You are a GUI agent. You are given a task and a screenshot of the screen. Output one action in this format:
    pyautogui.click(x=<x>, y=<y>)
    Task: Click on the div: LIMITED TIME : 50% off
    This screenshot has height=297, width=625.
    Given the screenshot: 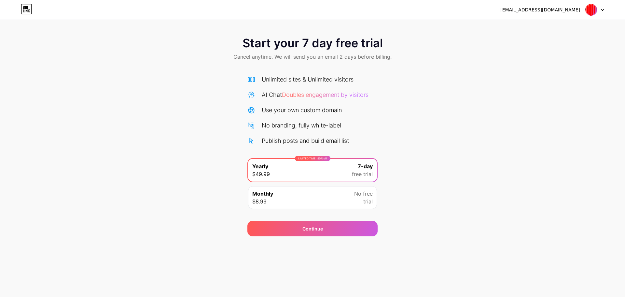 What is the action you would take?
    pyautogui.click(x=313, y=158)
    